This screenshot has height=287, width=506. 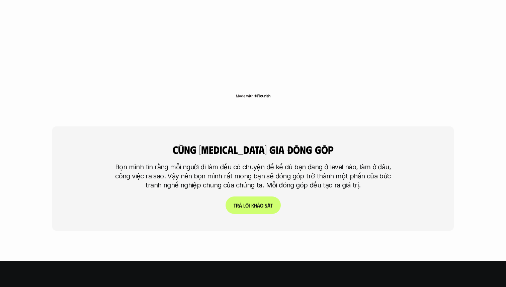 What do you see at coordinates (255, 205) in the screenshot?
I see `span: h` at bounding box center [255, 205].